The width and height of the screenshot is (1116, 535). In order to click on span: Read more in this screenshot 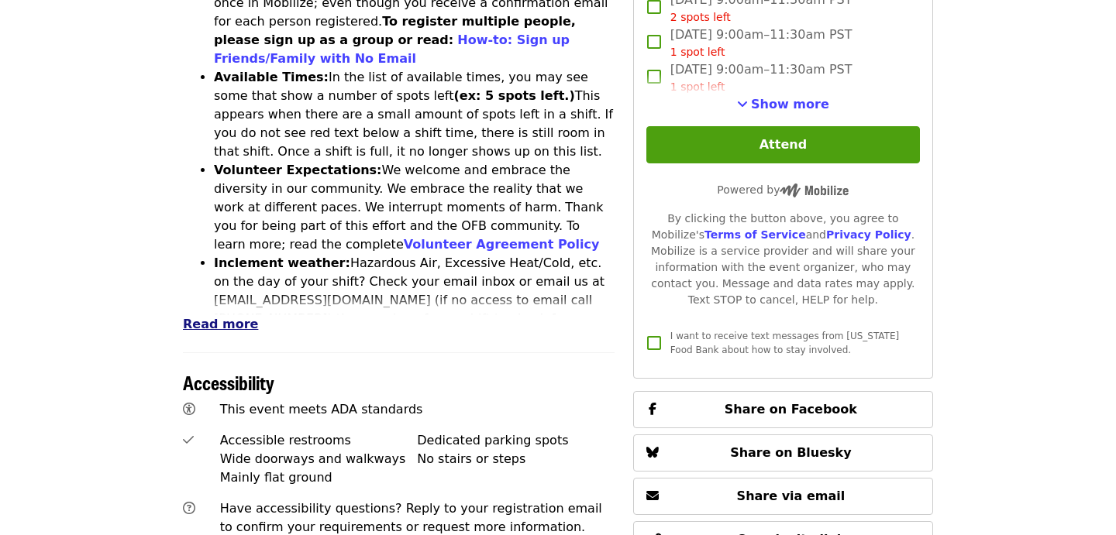, I will do `click(220, 324)`.